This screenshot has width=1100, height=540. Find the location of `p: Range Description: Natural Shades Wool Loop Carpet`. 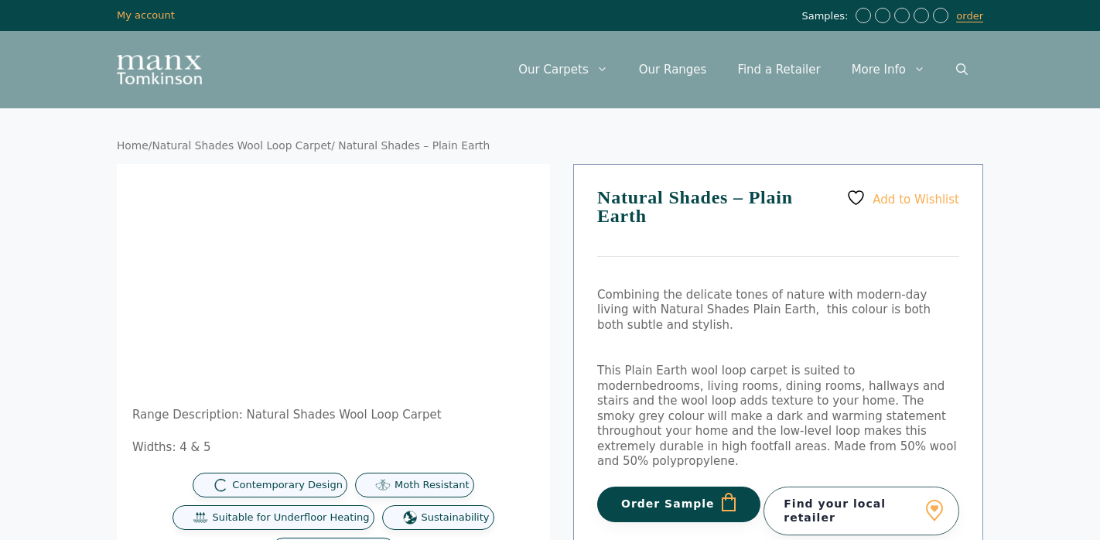

p: Range Description: Natural Shades Wool Loop Carpet is located at coordinates (333, 415).